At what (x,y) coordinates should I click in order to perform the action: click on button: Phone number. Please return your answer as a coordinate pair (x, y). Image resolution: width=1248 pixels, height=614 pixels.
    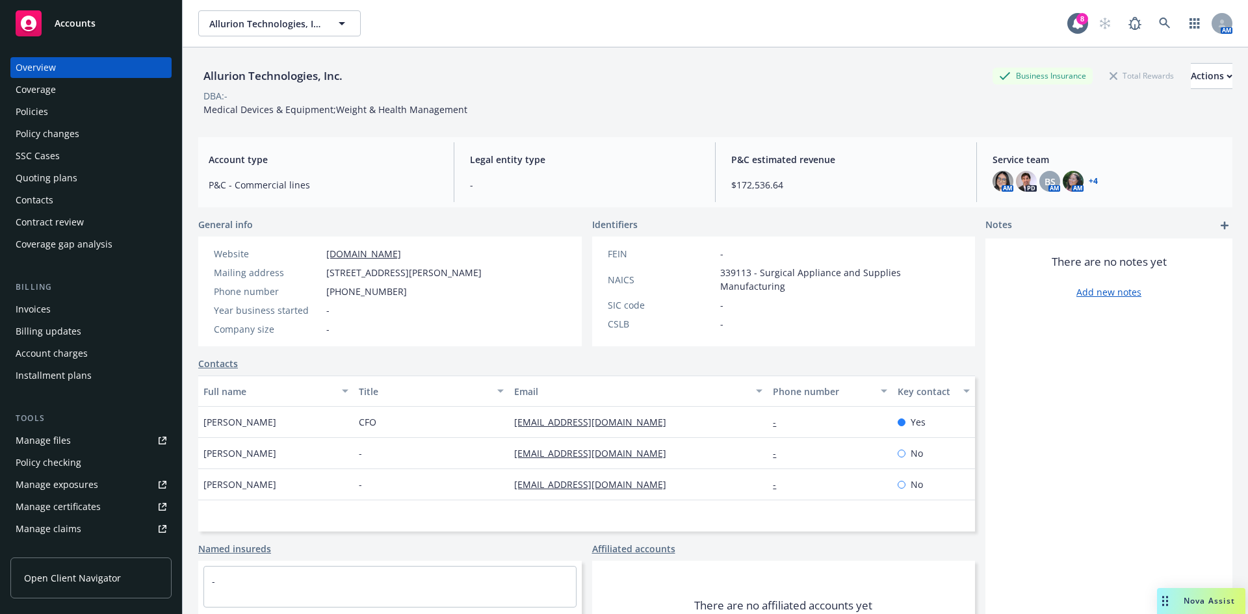
    Looking at the image, I should click on (829, 391).